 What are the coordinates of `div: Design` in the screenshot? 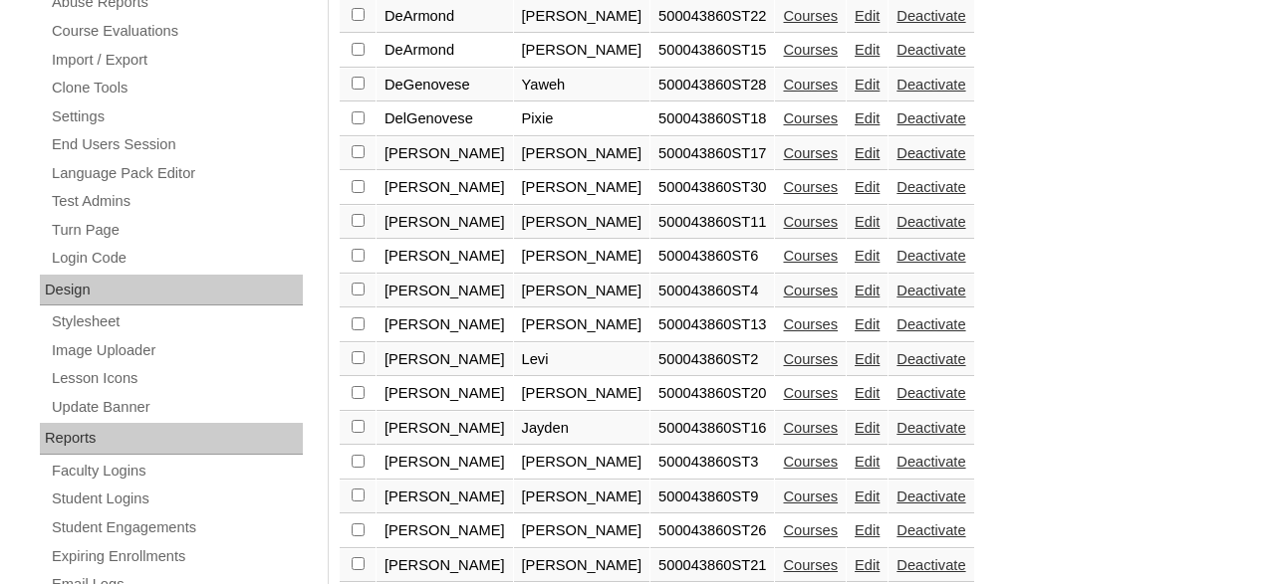 It's located at (171, 291).